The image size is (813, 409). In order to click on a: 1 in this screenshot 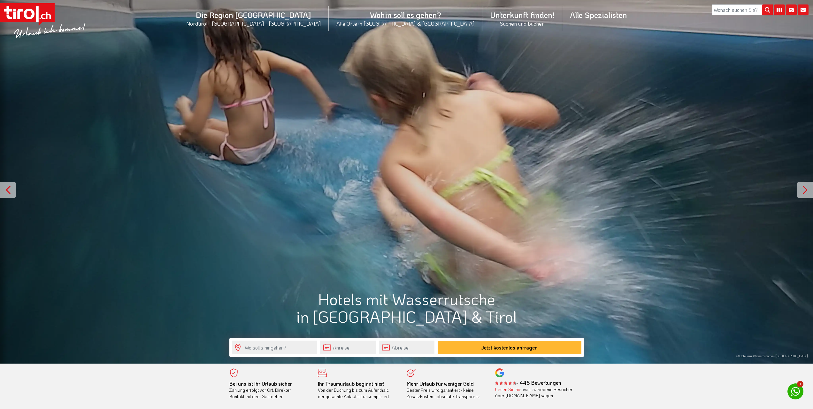, I will do `click(796, 391)`.